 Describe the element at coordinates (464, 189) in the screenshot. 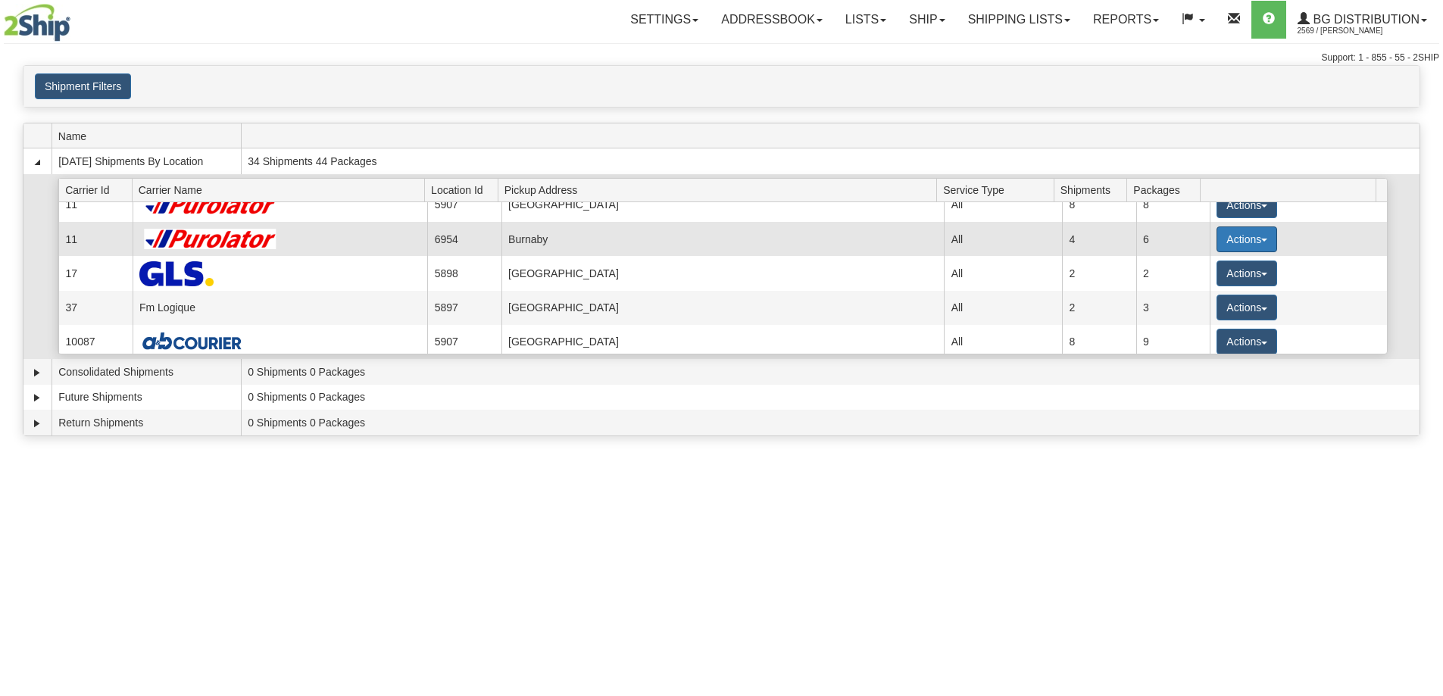

I see `span: Location Id` at that location.